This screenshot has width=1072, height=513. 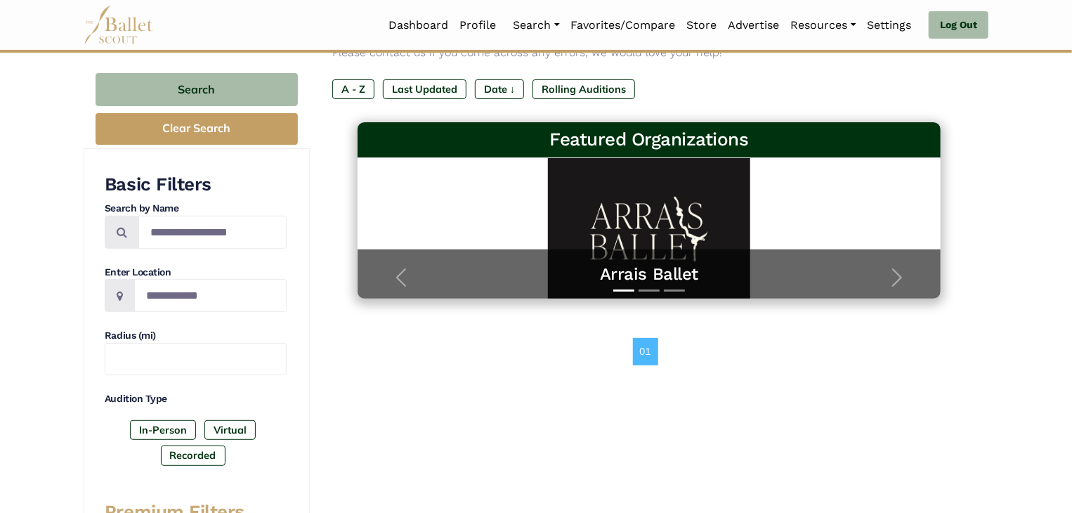 What do you see at coordinates (197, 89) in the screenshot?
I see `button: Search` at bounding box center [197, 89].